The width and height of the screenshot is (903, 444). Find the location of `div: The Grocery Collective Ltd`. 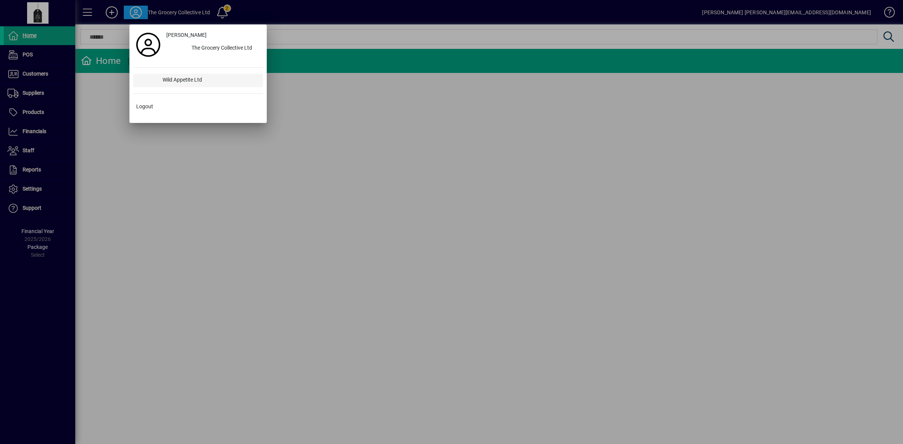

div: The Grocery Collective Ltd is located at coordinates (224, 49).